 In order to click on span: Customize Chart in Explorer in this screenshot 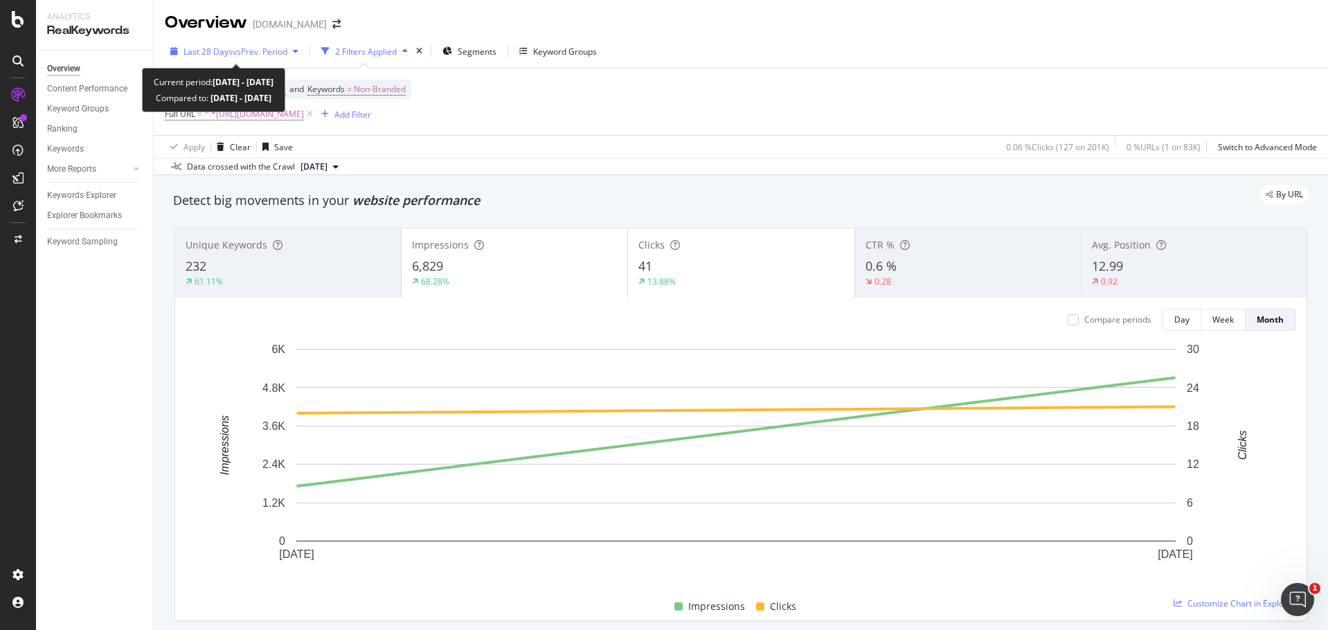, I will do `click(1241, 603)`.